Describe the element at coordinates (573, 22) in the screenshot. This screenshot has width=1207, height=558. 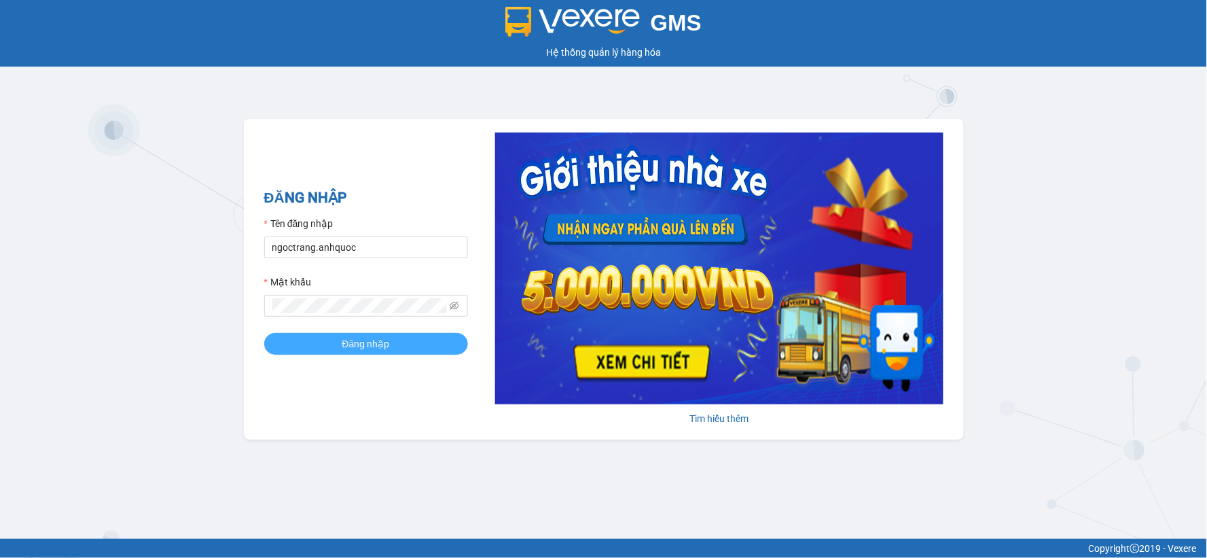
I see `img: logo 2` at that location.